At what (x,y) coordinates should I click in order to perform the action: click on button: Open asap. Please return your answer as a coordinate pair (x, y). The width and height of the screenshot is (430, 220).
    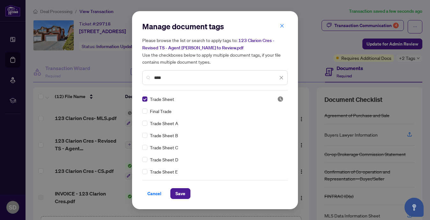
    Looking at the image, I should click on (414, 207).